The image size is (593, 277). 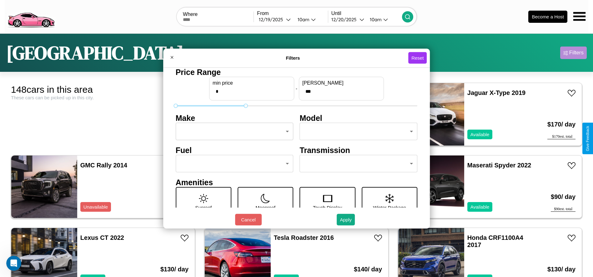 I want to click on p: Sunroof, so click(x=203, y=207).